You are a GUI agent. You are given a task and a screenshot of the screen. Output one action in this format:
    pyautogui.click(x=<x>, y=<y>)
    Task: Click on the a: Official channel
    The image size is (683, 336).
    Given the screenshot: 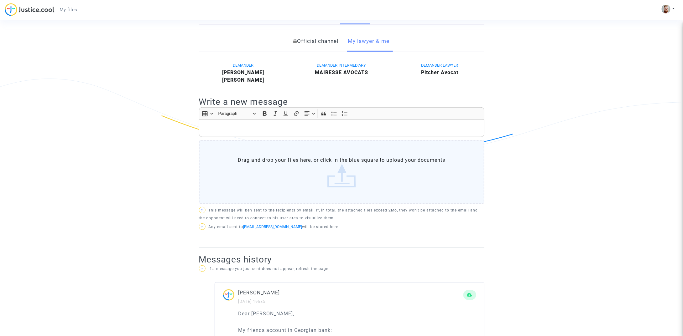 What is the action you would take?
    pyautogui.click(x=316, y=41)
    